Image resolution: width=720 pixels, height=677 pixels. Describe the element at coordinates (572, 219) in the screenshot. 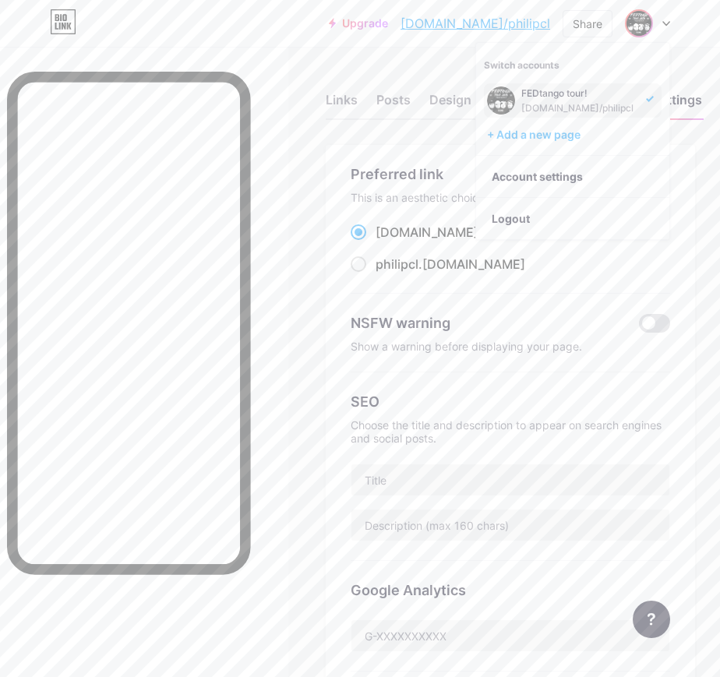

I see `li: Logout` at that location.